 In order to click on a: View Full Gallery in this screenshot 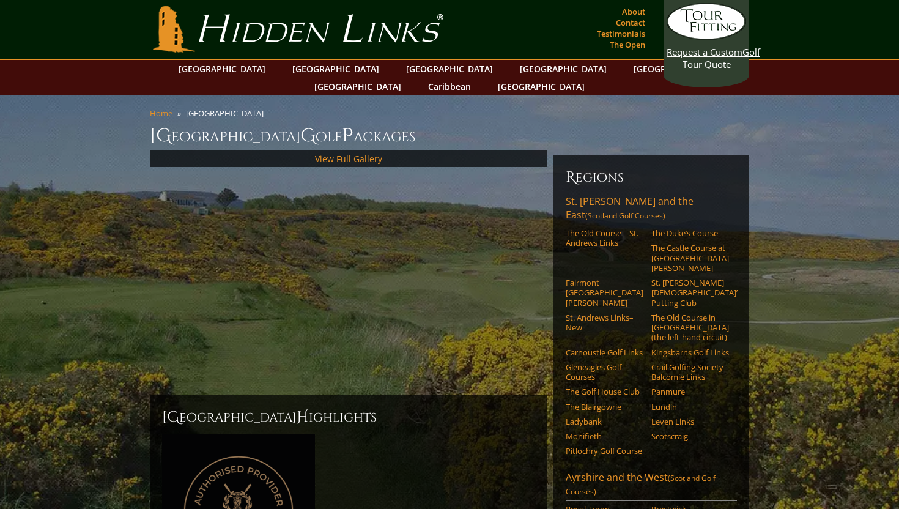, I will do `click(348, 158)`.